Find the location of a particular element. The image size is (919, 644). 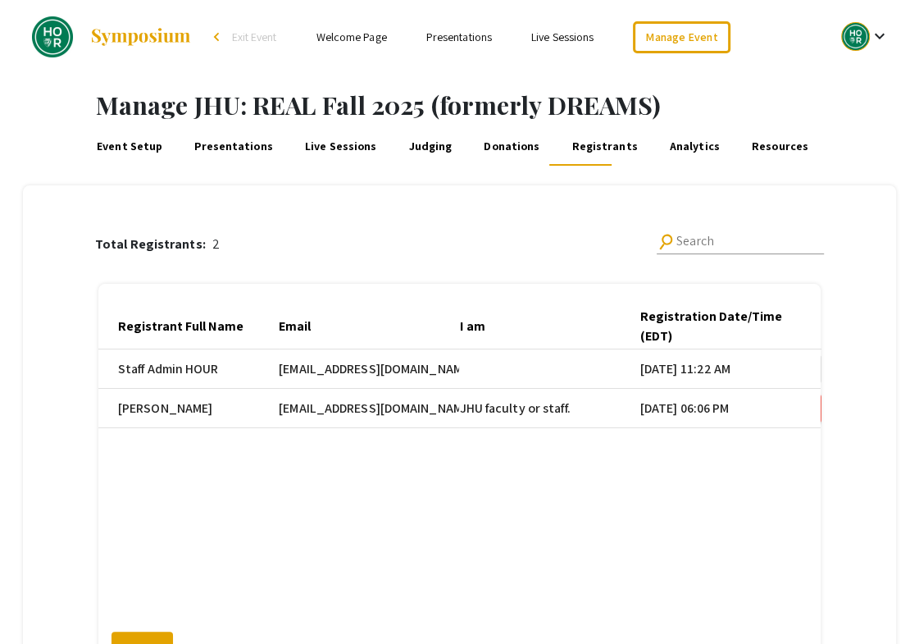

a: Manage Event is located at coordinates (681, 37).